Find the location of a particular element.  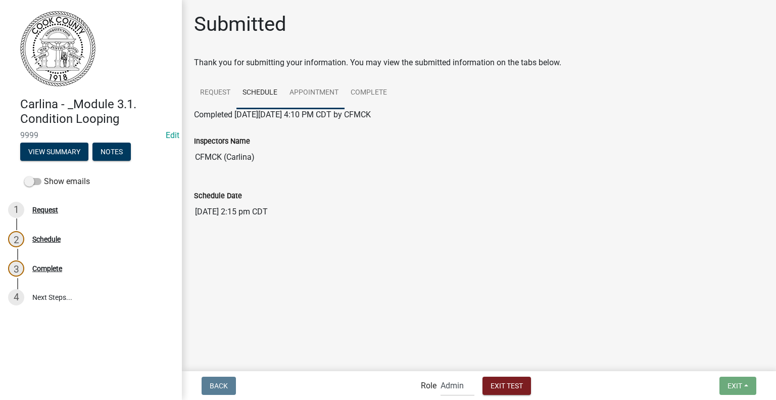

label: Inspectors Name is located at coordinates (222, 141).